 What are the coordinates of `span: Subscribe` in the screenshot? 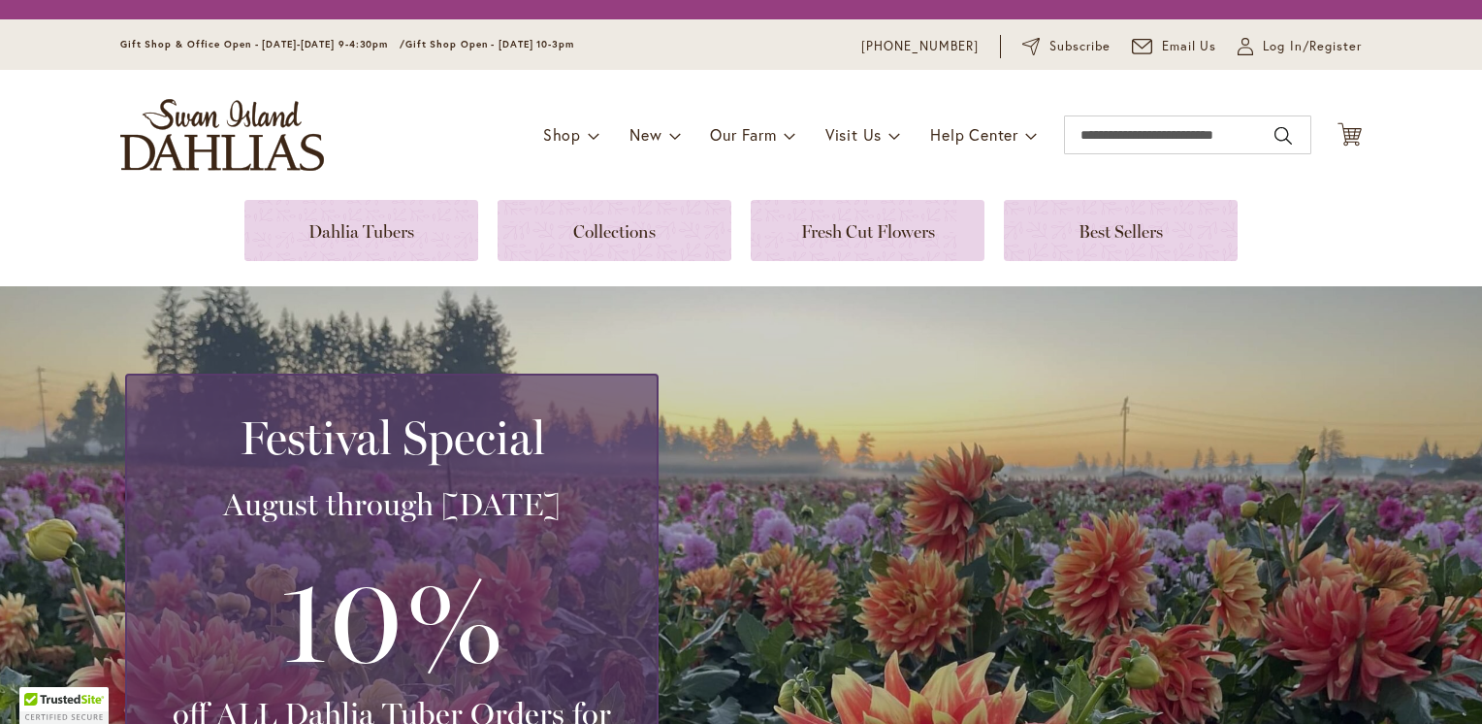 It's located at (1080, 47).